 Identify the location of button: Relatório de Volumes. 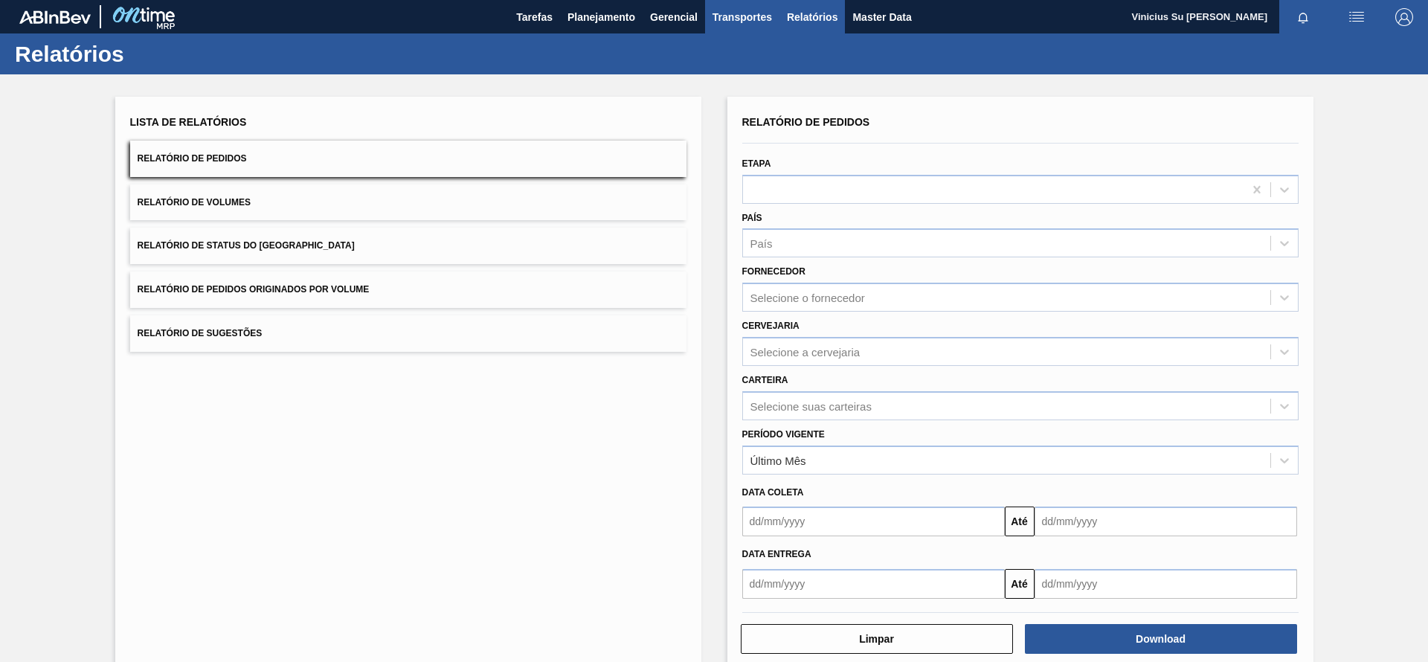
(408, 202).